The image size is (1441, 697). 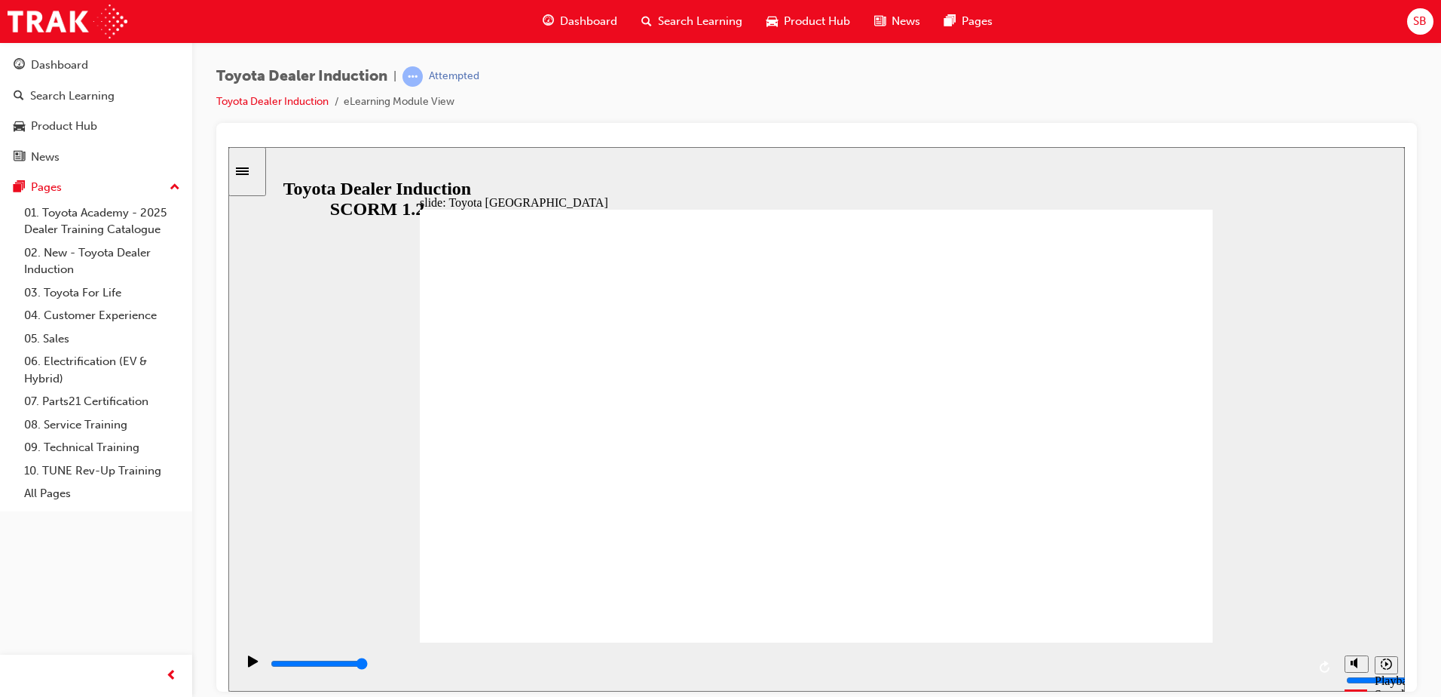 I want to click on button: DashboardSearch LearningProduct HubNews, so click(x=96, y=111).